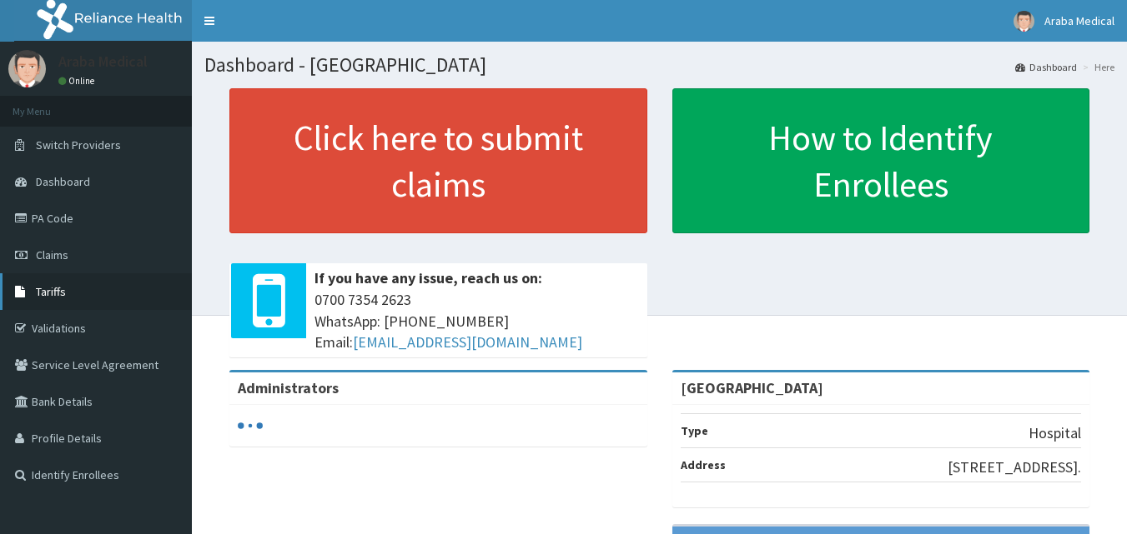  Describe the element at coordinates (288, 388) in the screenshot. I see `b: Administrators` at that location.